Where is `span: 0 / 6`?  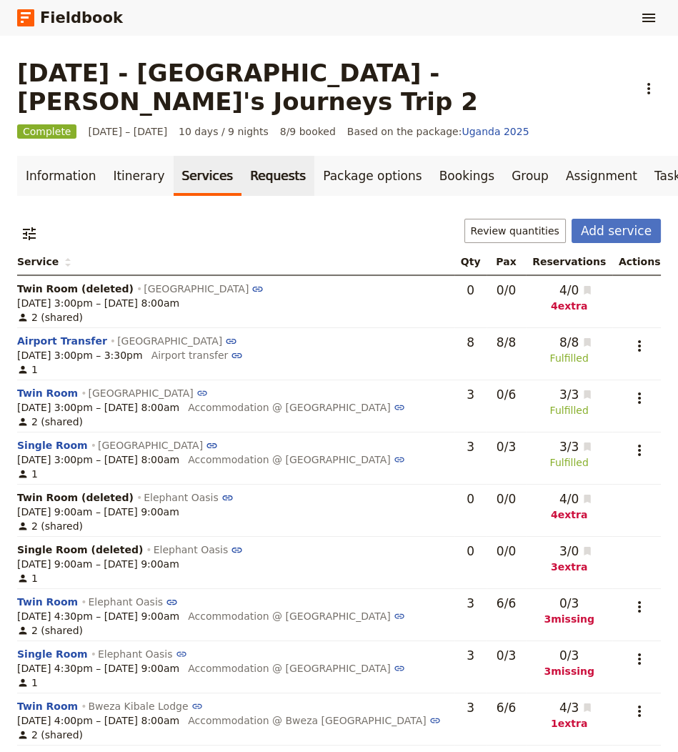 span: 0 / 6 is located at coordinates (506, 394).